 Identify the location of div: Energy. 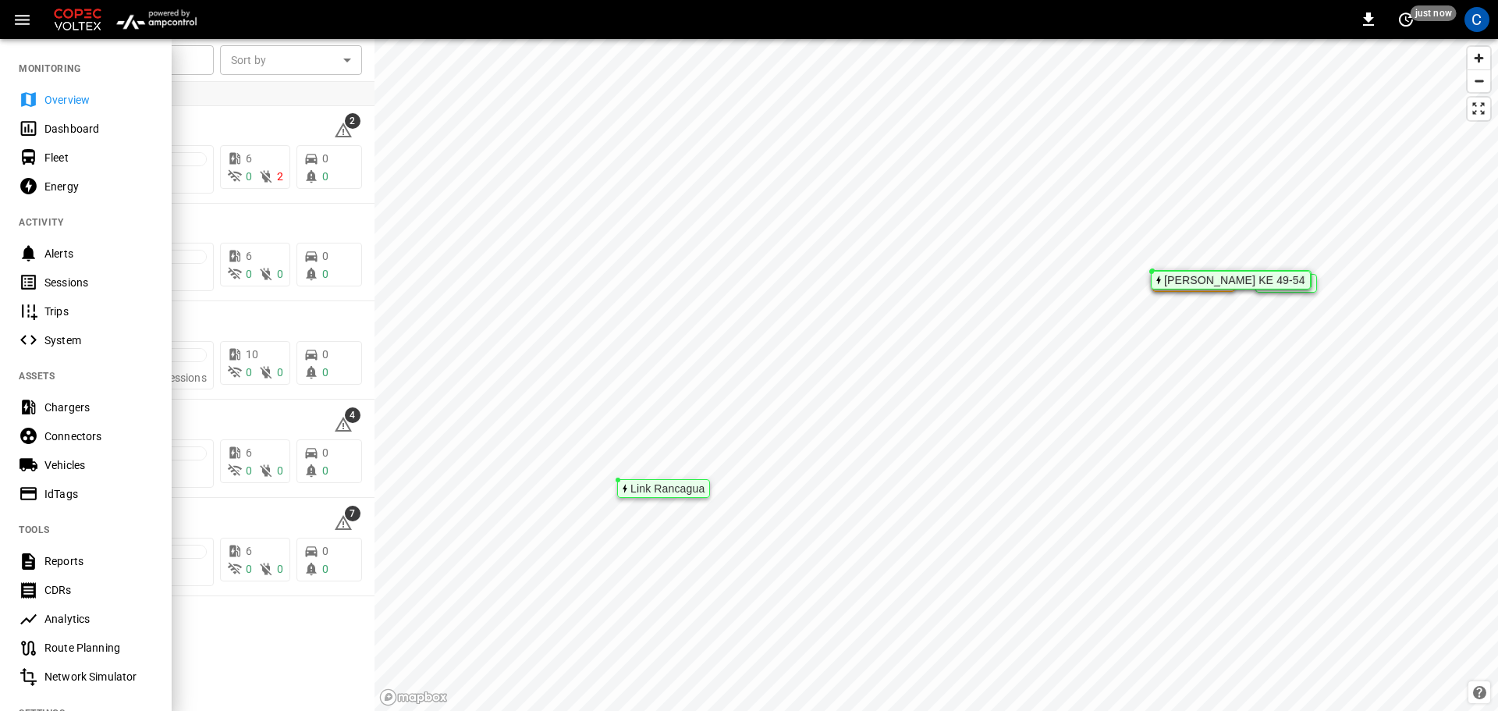
(98, 186).